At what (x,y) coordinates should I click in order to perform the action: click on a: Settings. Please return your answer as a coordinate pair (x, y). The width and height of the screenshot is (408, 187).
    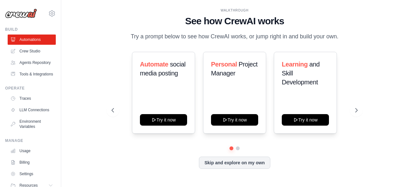
    Looking at the image, I should click on (32, 174).